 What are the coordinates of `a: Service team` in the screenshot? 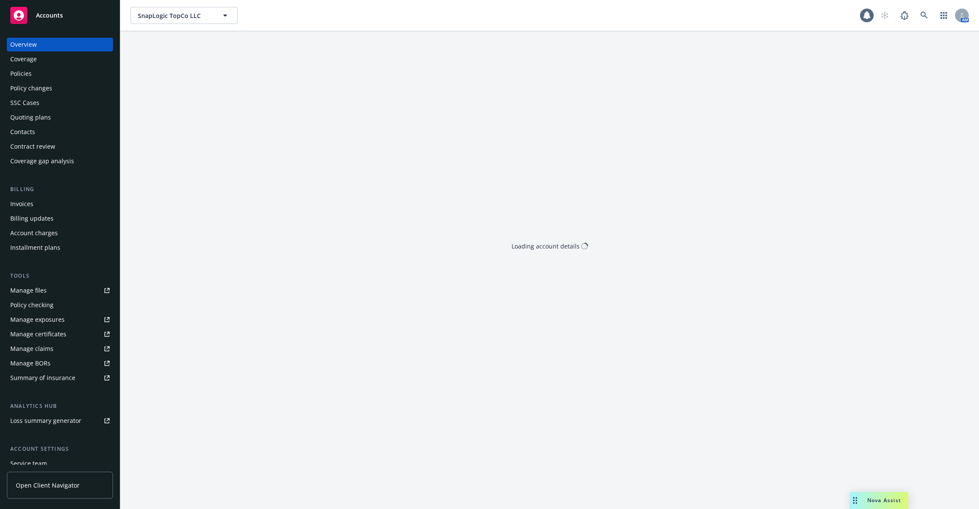 It's located at (60, 463).